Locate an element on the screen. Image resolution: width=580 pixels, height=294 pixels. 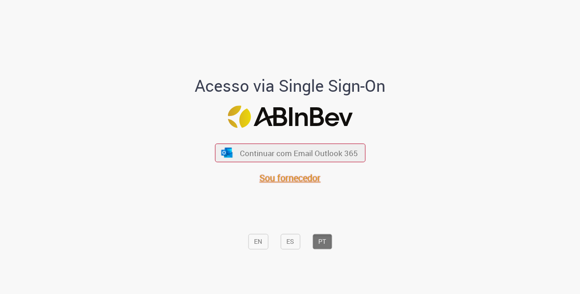
img: ícone Azure/Microsoft 360 is located at coordinates (227, 152).